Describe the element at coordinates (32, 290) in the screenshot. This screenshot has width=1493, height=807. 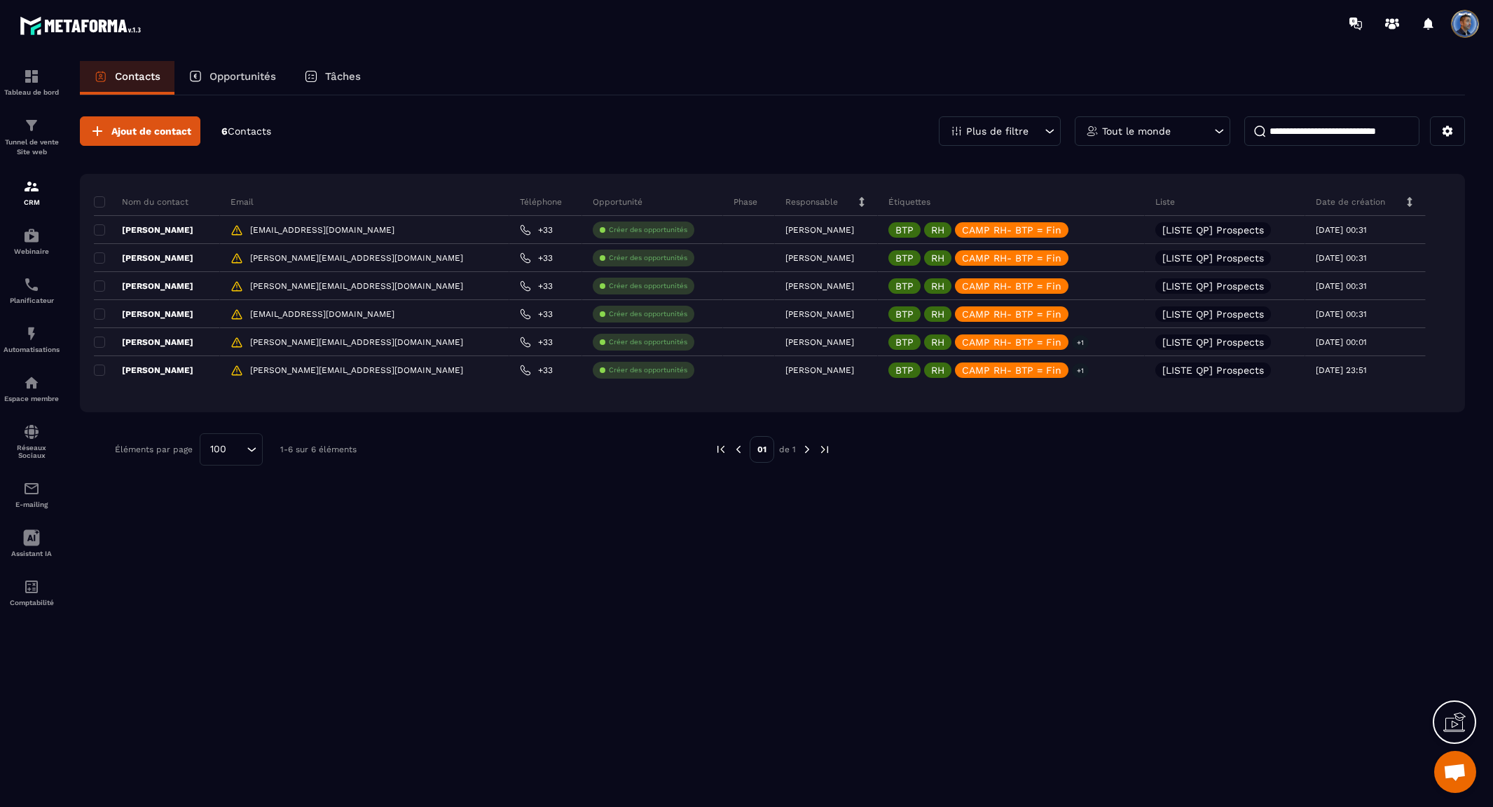
I see `a: schedulerschedulerPlanificateur` at that location.